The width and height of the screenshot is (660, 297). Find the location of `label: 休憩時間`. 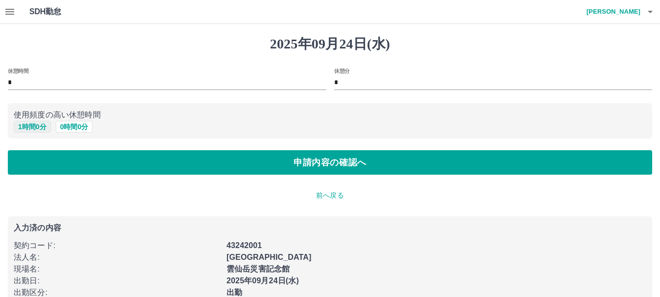

label: 休憩時間 is located at coordinates (18, 70).